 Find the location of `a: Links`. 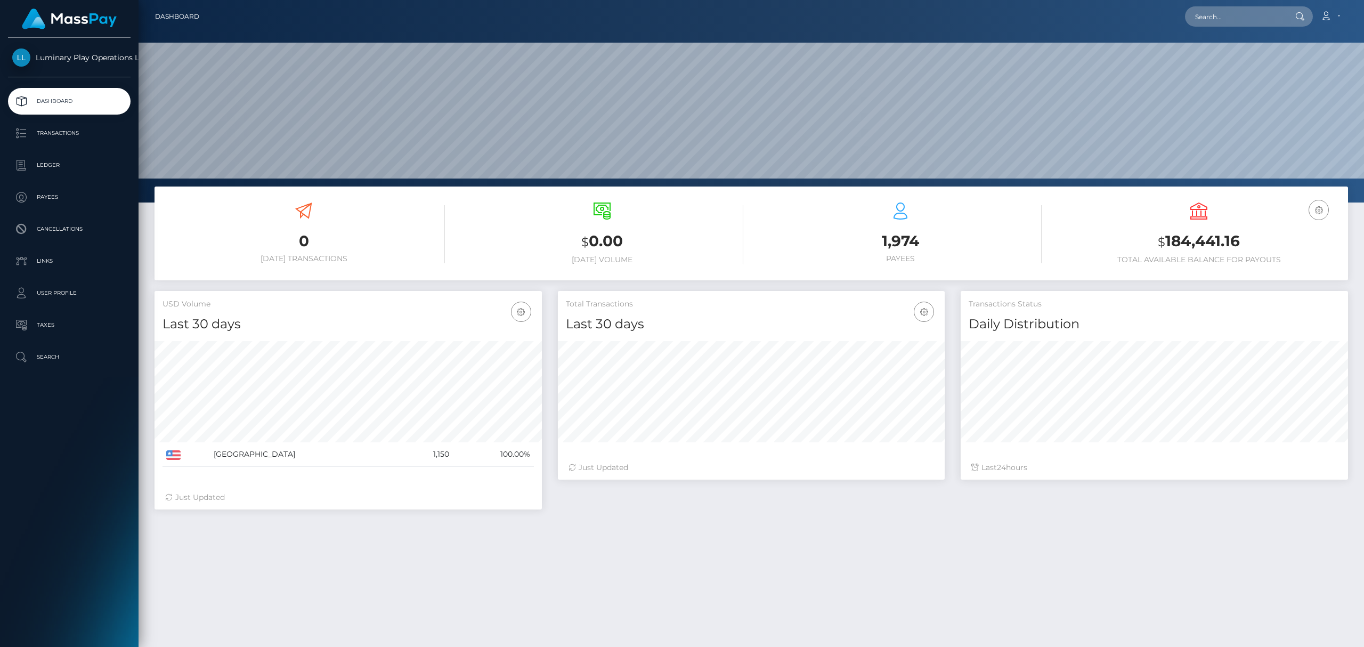

a: Links is located at coordinates (69, 261).